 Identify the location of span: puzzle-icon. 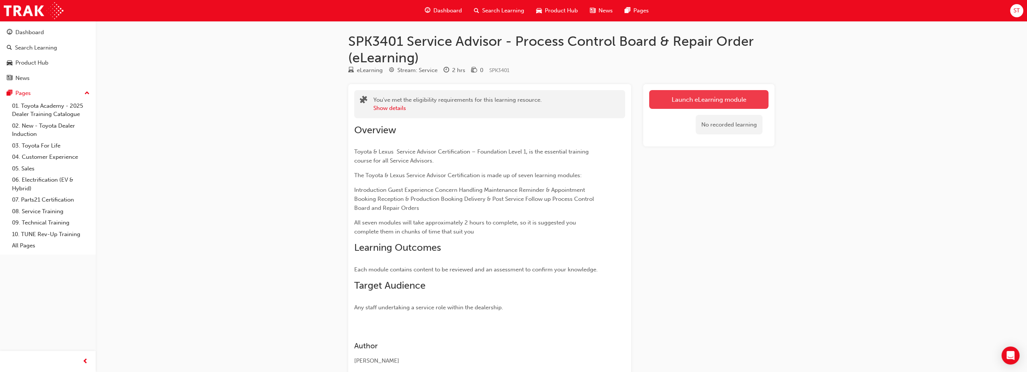
(364, 101).